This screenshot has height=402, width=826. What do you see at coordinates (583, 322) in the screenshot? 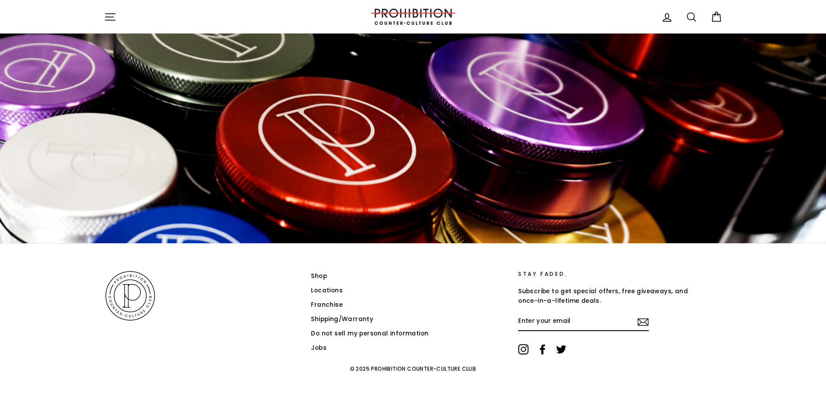
I see `input: Enter your email` at bounding box center [583, 322].